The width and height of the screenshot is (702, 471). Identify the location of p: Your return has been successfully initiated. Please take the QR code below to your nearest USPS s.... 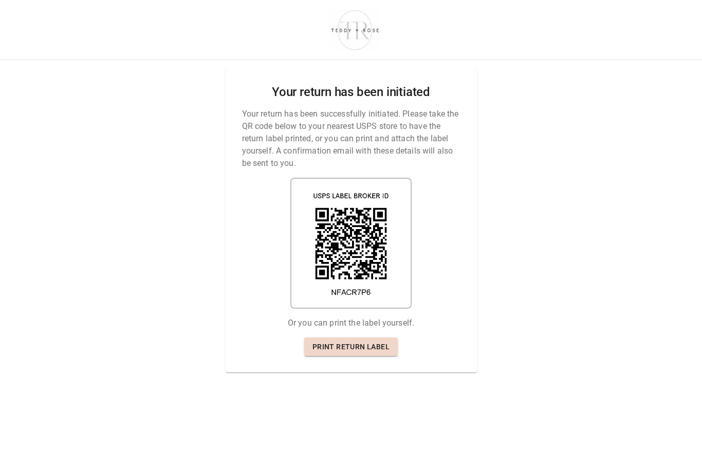
(351, 139).